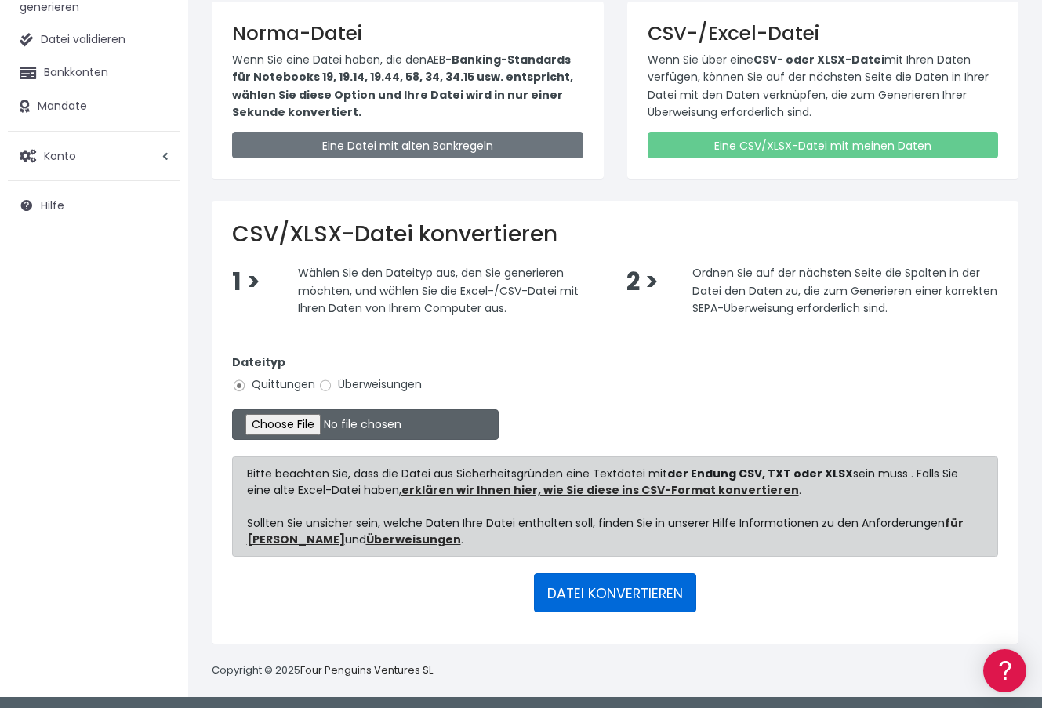 This screenshot has height=708, width=1042. Describe the element at coordinates (62, 106) in the screenshot. I see `font: Mandate` at that location.